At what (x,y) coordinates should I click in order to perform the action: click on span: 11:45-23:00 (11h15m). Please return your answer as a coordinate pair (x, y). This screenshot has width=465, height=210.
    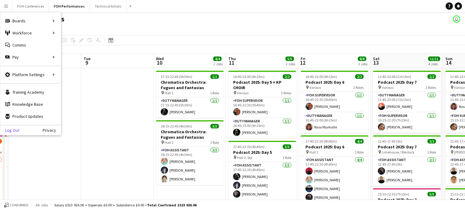
    Looking at the image, I should click on (395, 77).